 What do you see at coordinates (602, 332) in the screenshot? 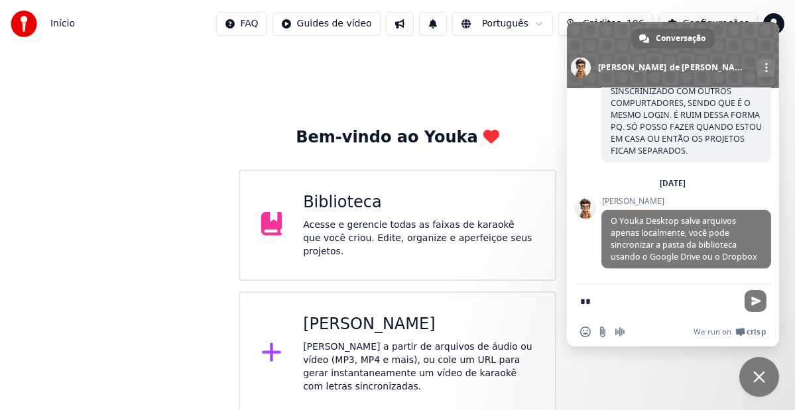
I see `span: Enviar um arquivo` at bounding box center [602, 332].